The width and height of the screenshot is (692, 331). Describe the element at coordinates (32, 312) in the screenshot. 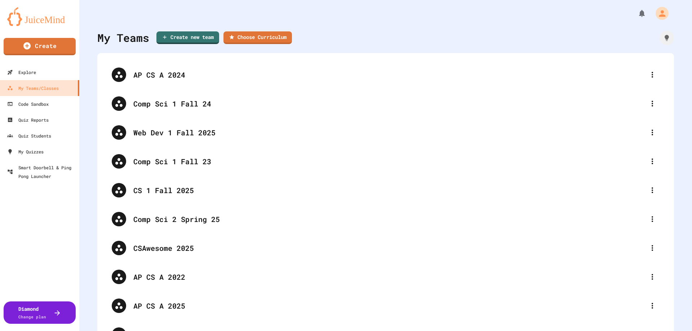

I see `div: Diamond` at that location.